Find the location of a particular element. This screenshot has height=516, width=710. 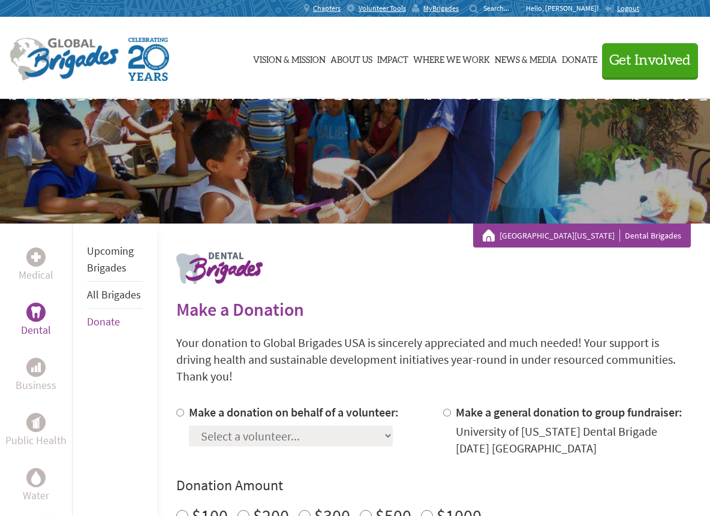

span: Get Involved is located at coordinates (650, 61).